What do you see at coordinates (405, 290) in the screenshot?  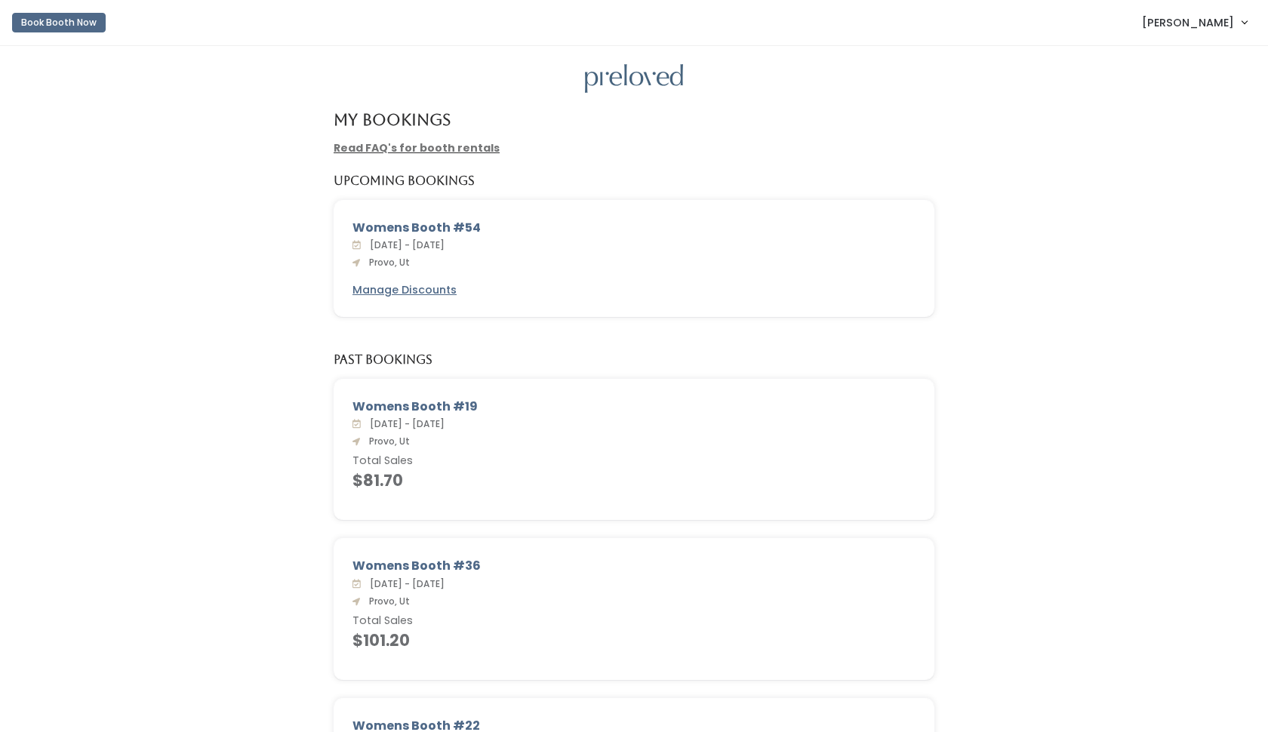 I see `u: Manage Discounts` at bounding box center [405, 290].